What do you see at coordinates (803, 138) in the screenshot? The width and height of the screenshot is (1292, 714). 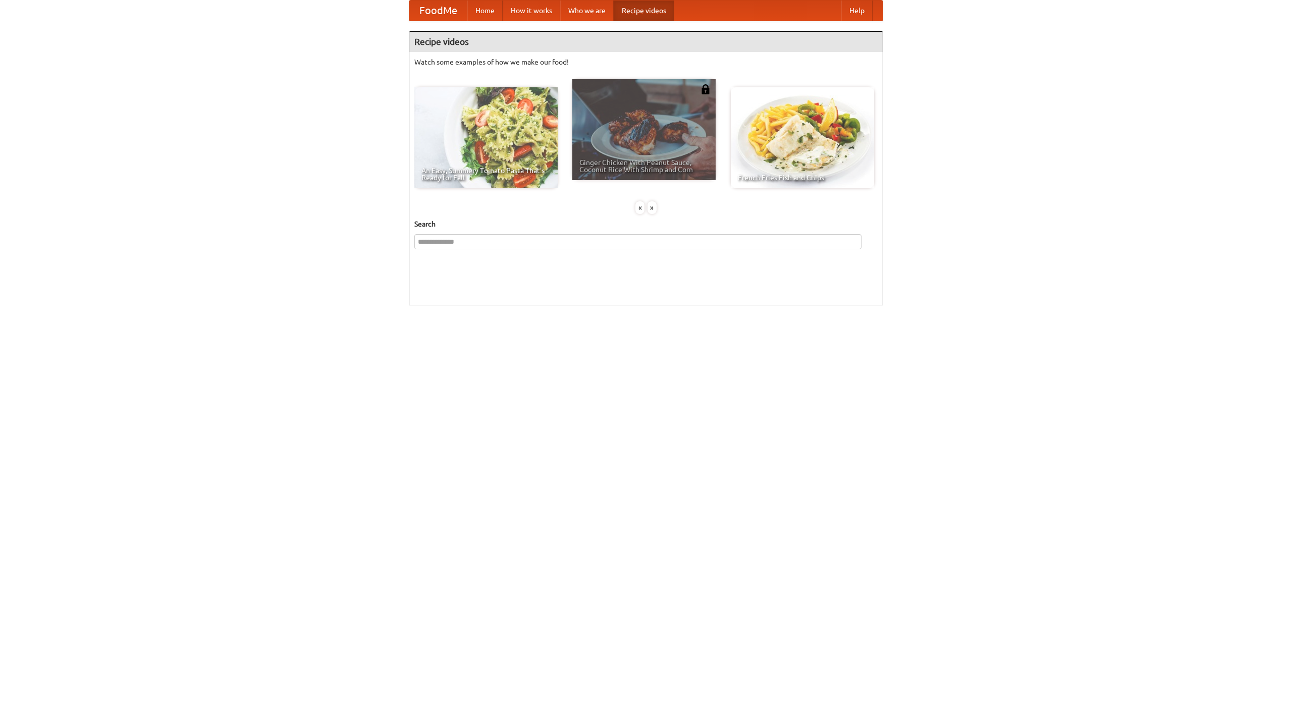 I see `a: French Fries Fish and Chips` at bounding box center [803, 138].